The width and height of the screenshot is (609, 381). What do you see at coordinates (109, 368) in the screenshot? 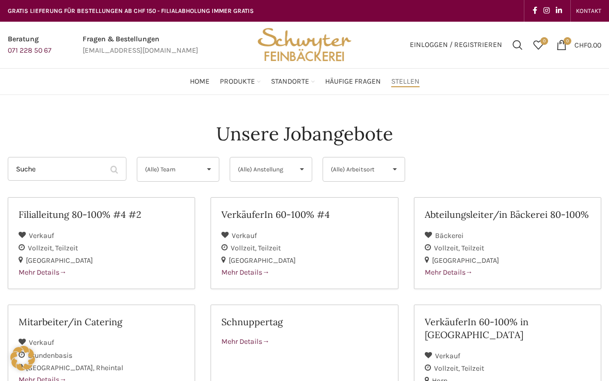
I see `span: Rheintal` at bounding box center [109, 368].